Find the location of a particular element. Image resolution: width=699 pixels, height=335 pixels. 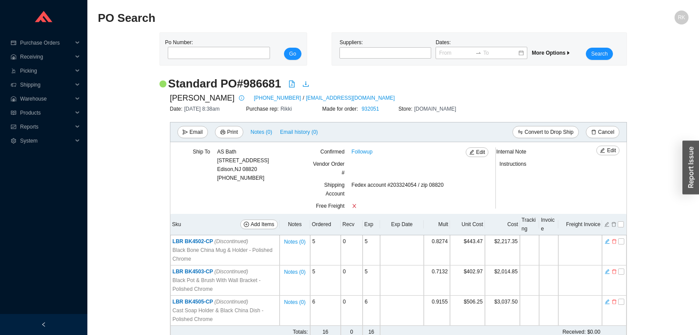

span: Made for order: is located at coordinates (341, 109).